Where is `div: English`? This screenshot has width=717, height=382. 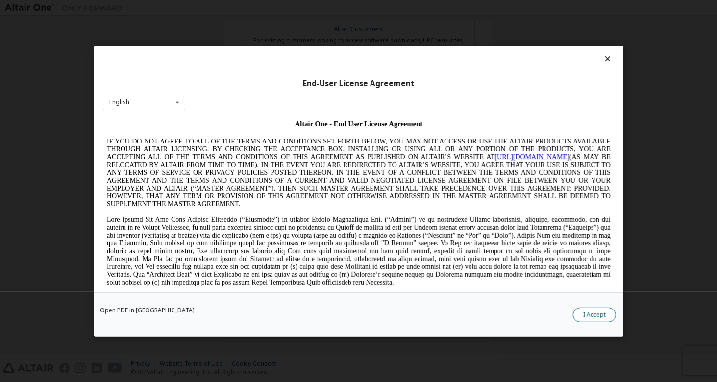 div: English is located at coordinates (119, 102).